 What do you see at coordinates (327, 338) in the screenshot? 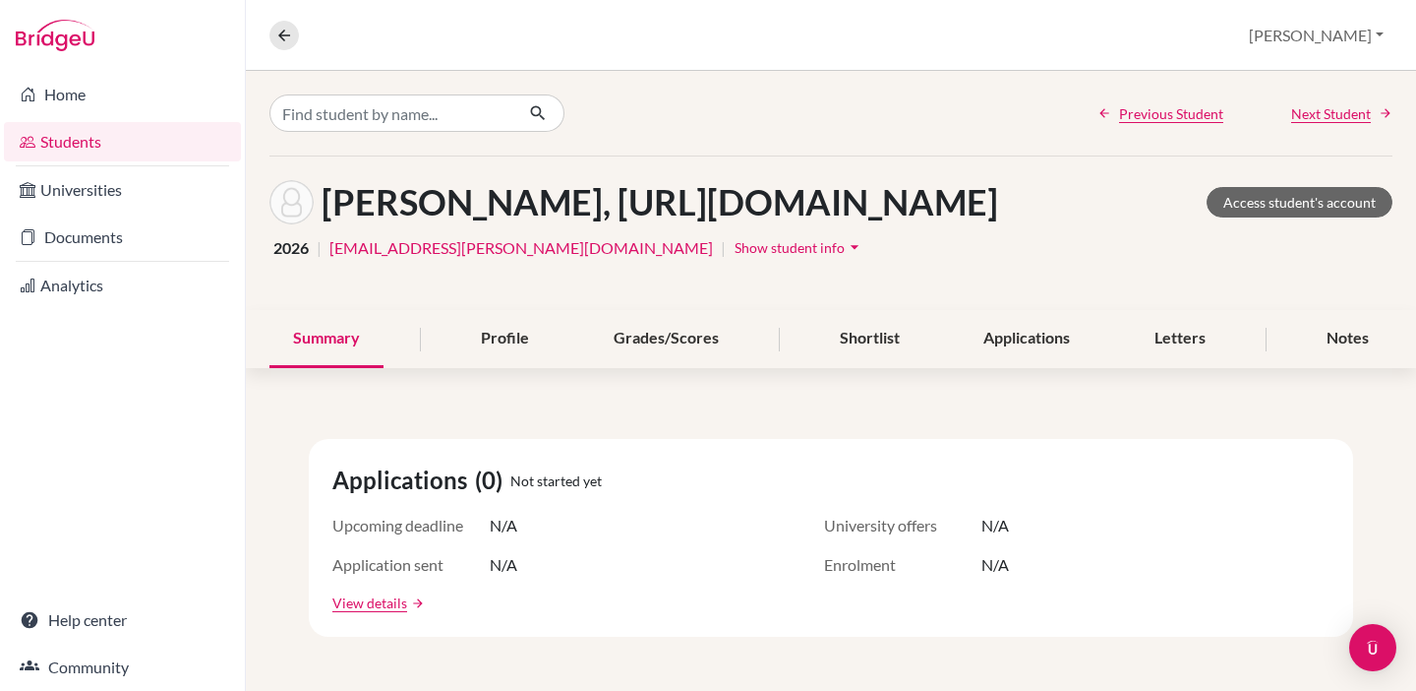
I see `div: Summary` at bounding box center [327, 338].